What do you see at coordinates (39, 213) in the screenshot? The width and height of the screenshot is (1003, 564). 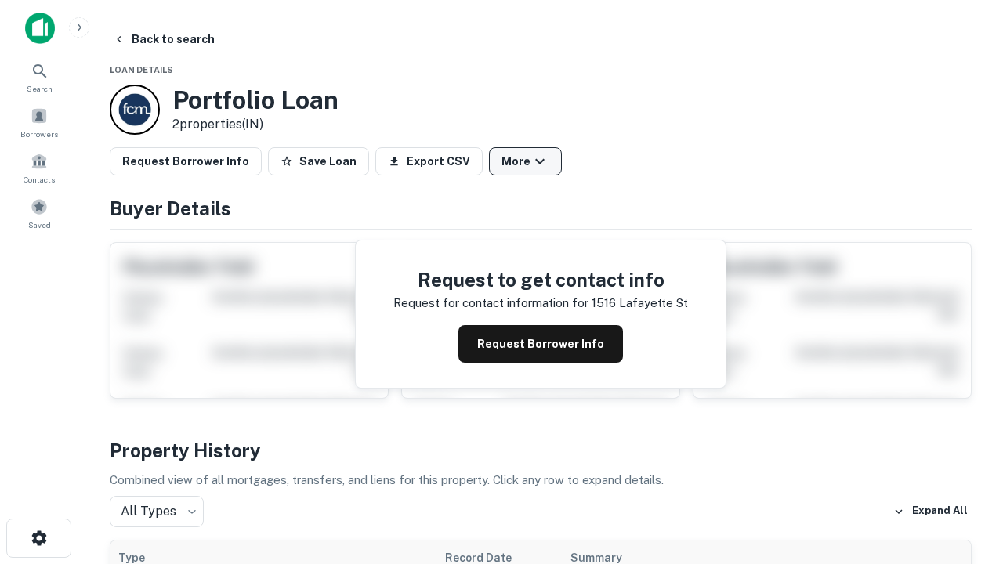 I see `div: Saved` at bounding box center [39, 213].